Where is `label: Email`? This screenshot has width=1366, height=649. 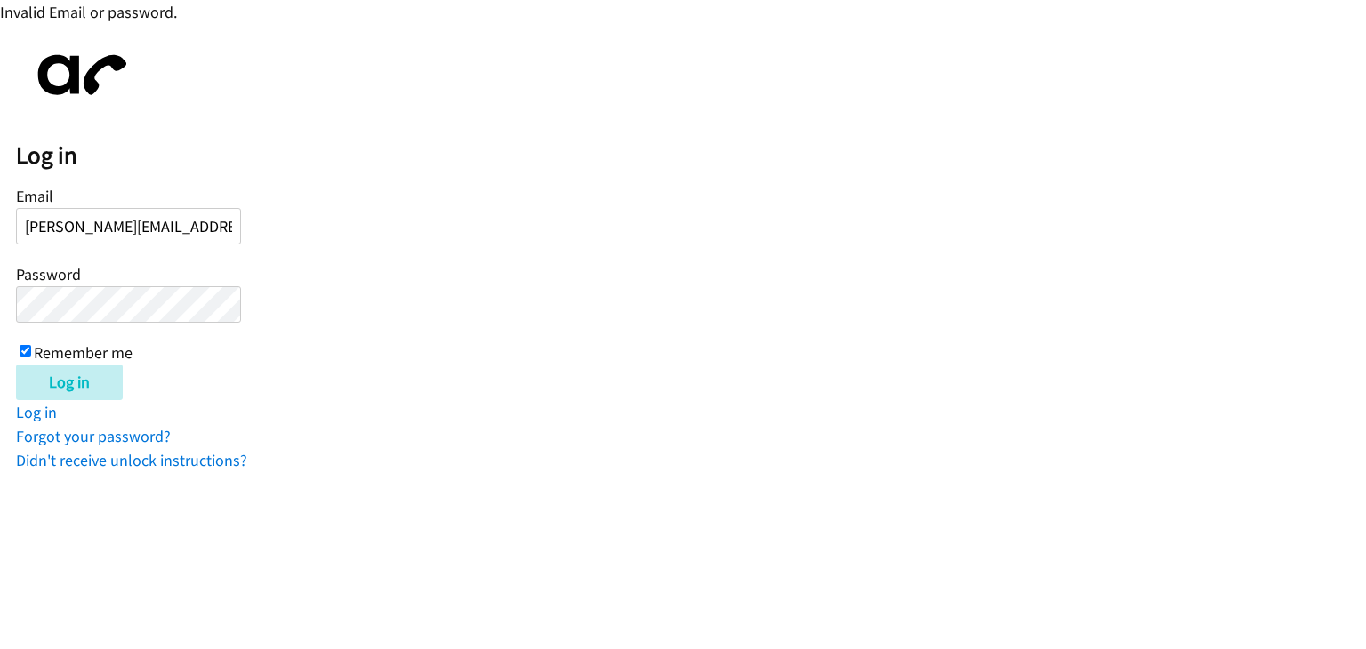
label: Email is located at coordinates (35, 196).